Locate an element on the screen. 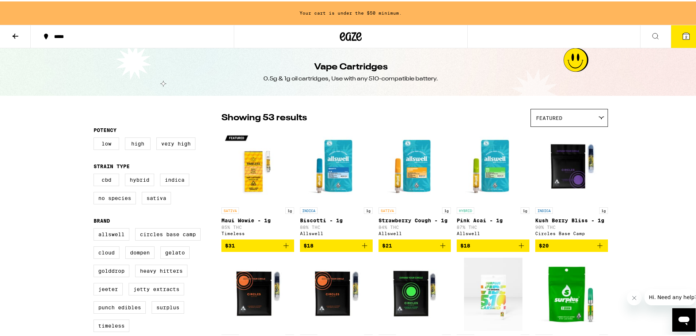  label: Timeless is located at coordinates (111, 324).